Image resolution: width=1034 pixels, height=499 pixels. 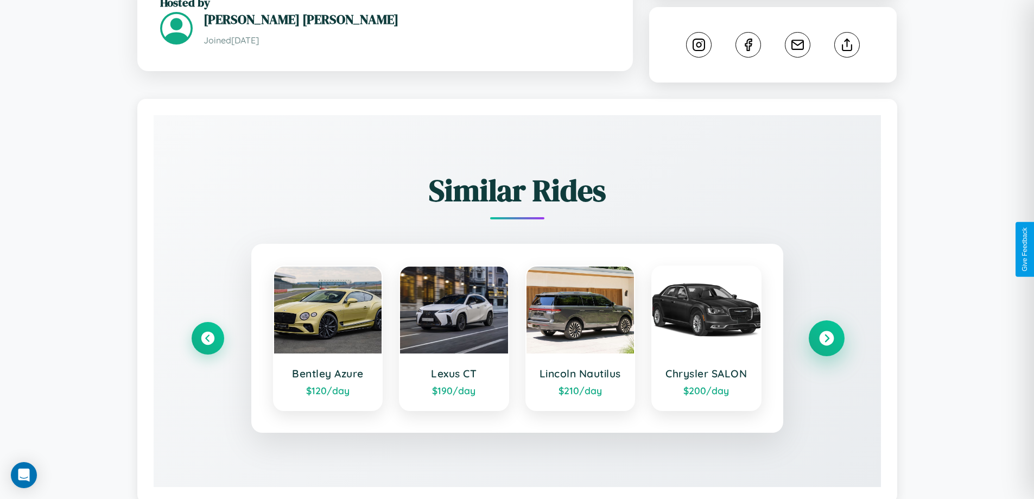 I want to click on a: Lincoln Nautilus$210/day, so click(x=580, y=338).